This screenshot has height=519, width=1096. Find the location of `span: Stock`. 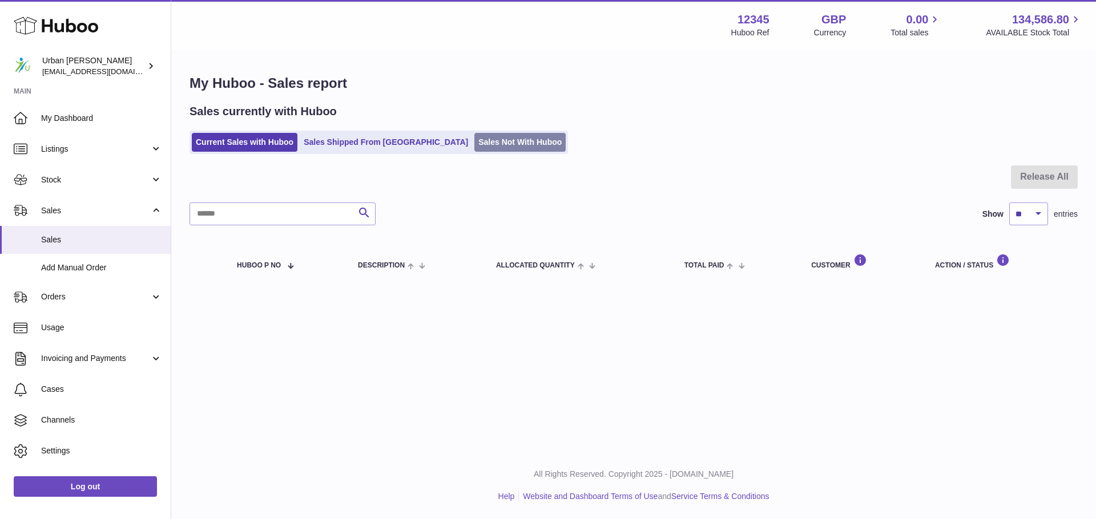

span: Stock is located at coordinates (95, 180).